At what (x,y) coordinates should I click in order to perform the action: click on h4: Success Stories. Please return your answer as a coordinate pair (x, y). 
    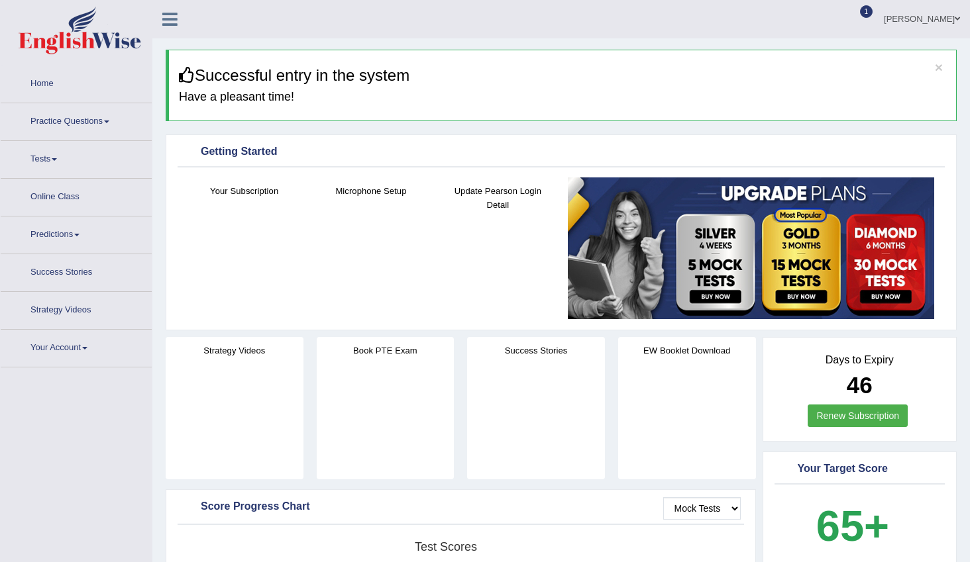
    Looking at the image, I should click on (536, 350).